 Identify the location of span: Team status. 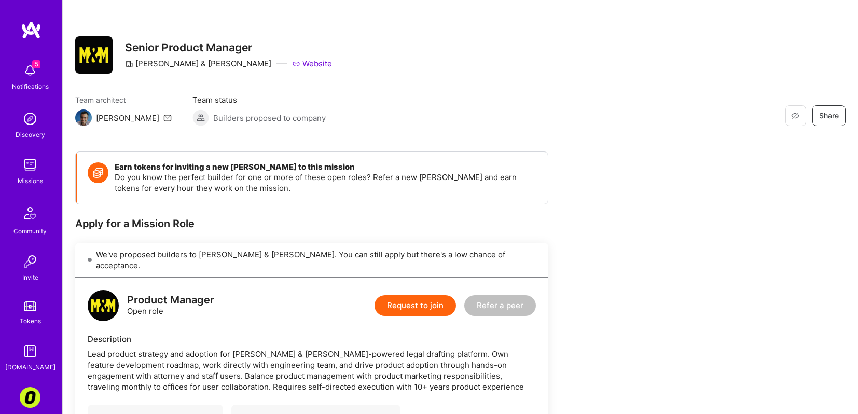
(259, 100).